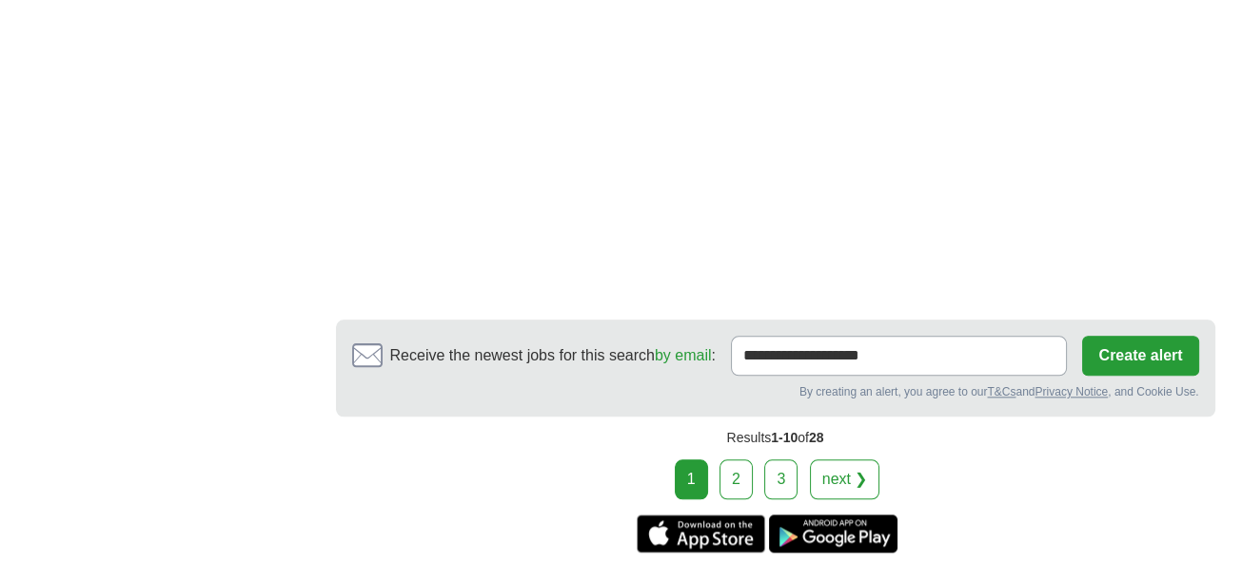 The height and width of the screenshot is (563, 1242). I want to click on span: 28, so click(816, 438).